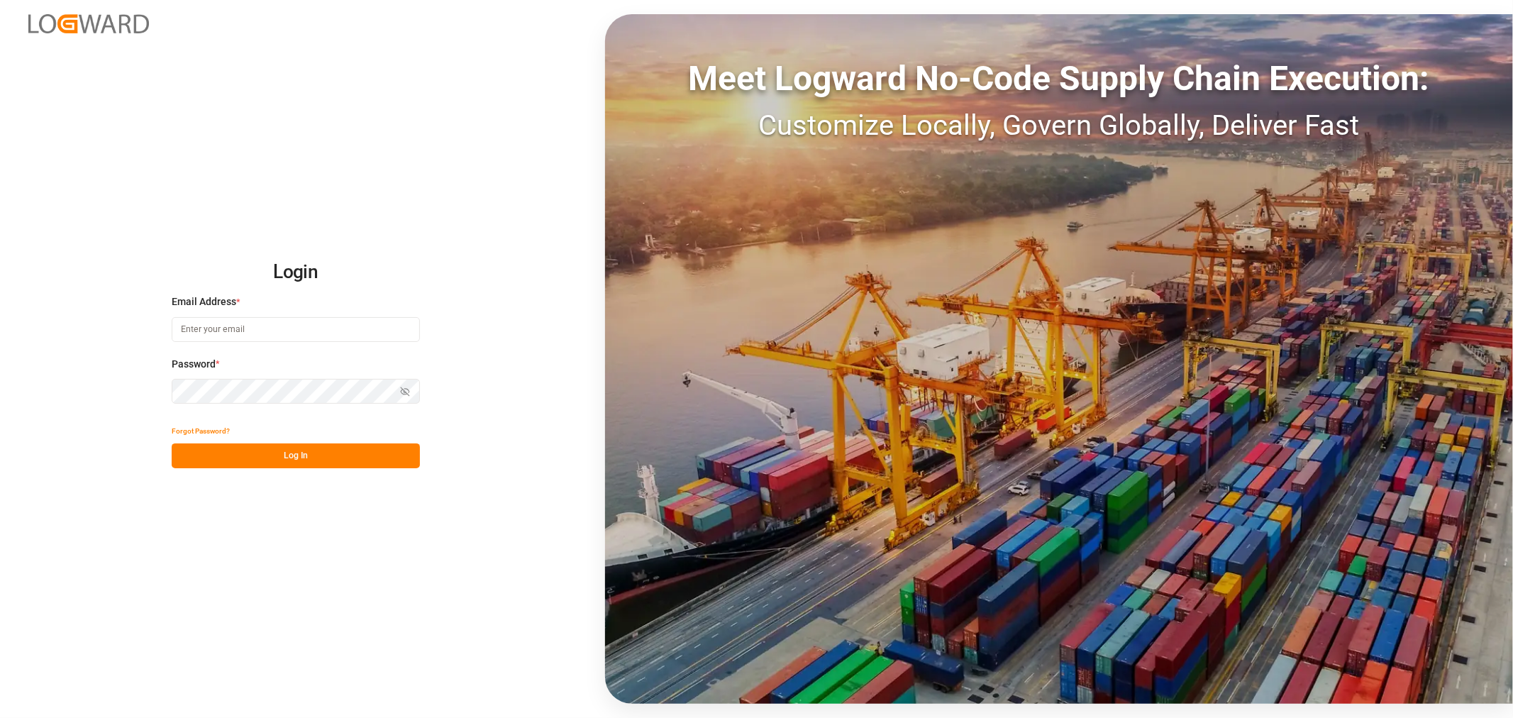  Describe the element at coordinates (194, 364) in the screenshot. I see `span: Password` at that location.